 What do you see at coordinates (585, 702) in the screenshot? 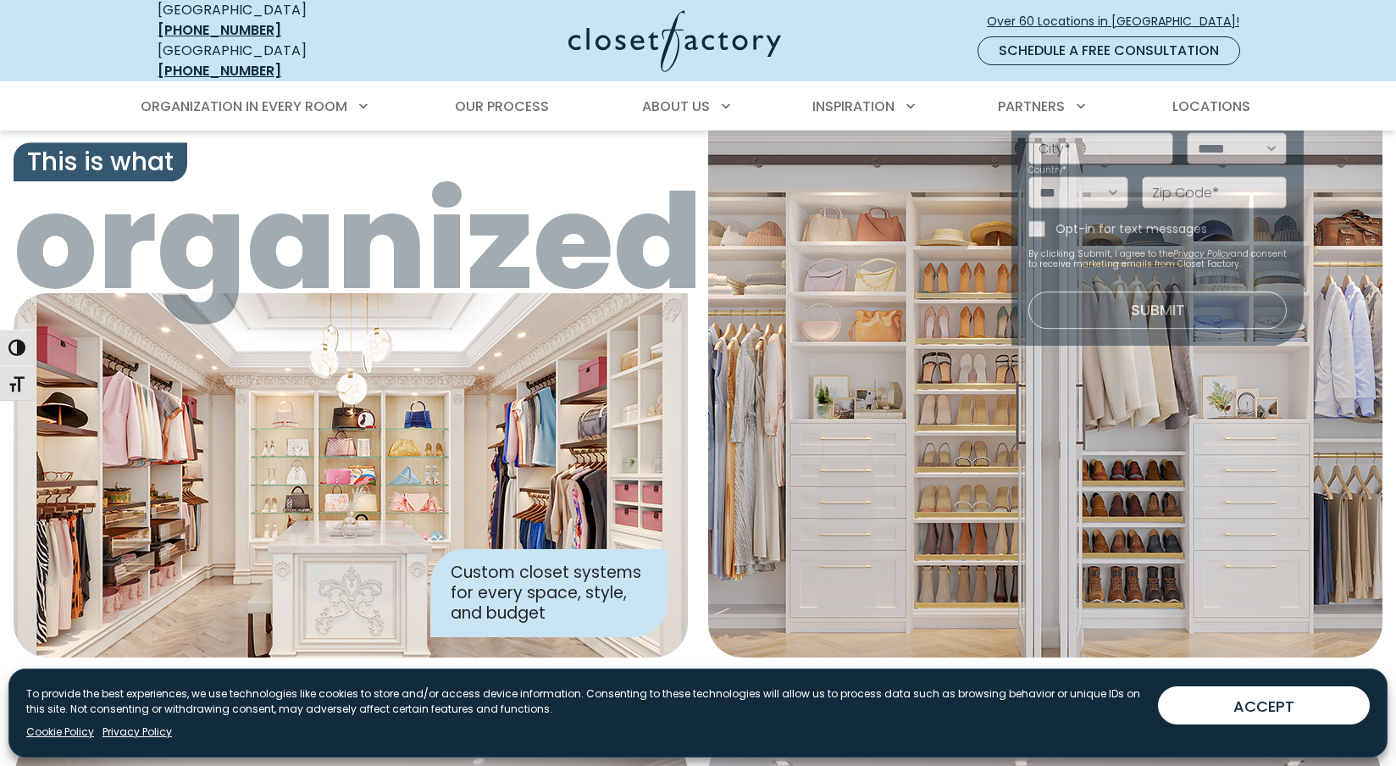
I see `p: To provide the best experiences, we use technologies like cookies to store and/or access device i...` at bounding box center [585, 702].